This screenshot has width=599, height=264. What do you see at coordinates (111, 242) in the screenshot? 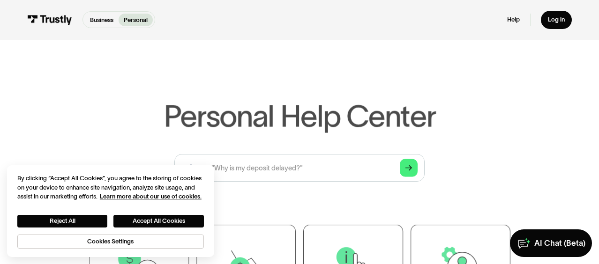
I see `button: Cookies Settings` at bounding box center [111, 242].